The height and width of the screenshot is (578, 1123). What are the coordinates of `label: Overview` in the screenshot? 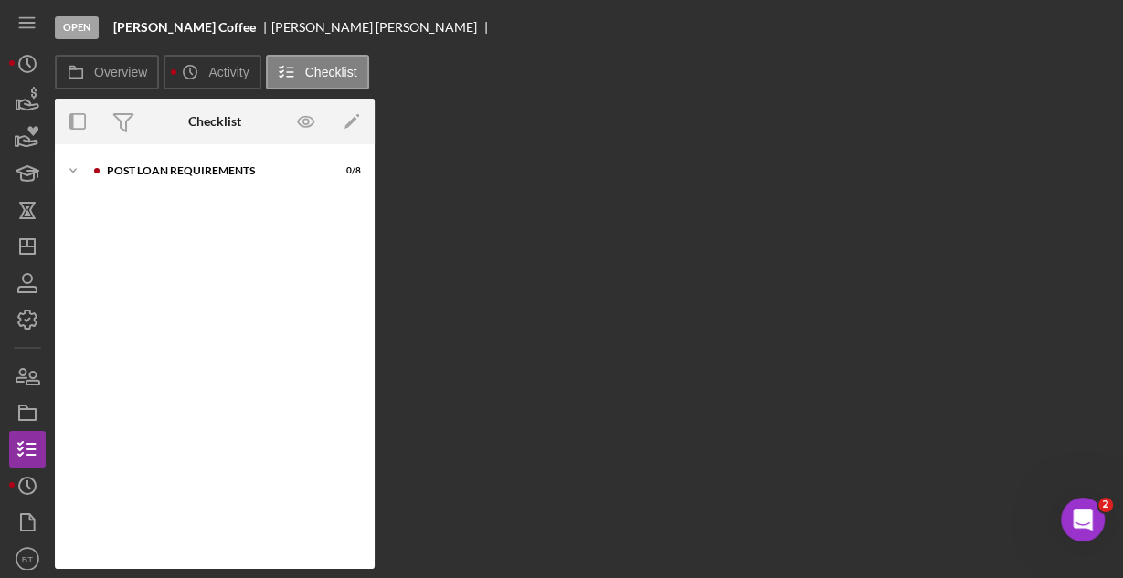 It's located at (121, 72).